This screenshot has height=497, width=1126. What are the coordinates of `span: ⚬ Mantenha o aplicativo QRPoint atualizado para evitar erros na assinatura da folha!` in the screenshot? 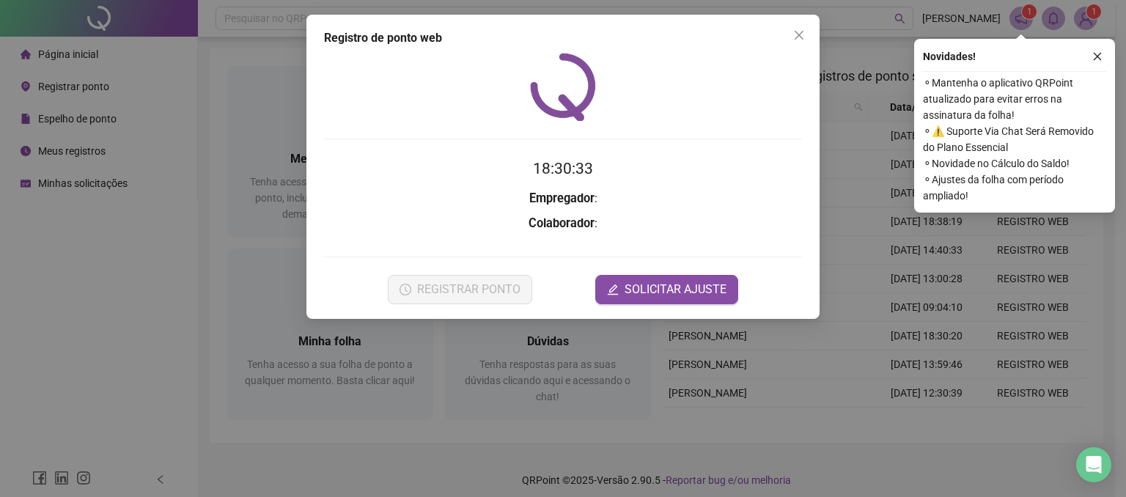 It's located at (1014, 99).